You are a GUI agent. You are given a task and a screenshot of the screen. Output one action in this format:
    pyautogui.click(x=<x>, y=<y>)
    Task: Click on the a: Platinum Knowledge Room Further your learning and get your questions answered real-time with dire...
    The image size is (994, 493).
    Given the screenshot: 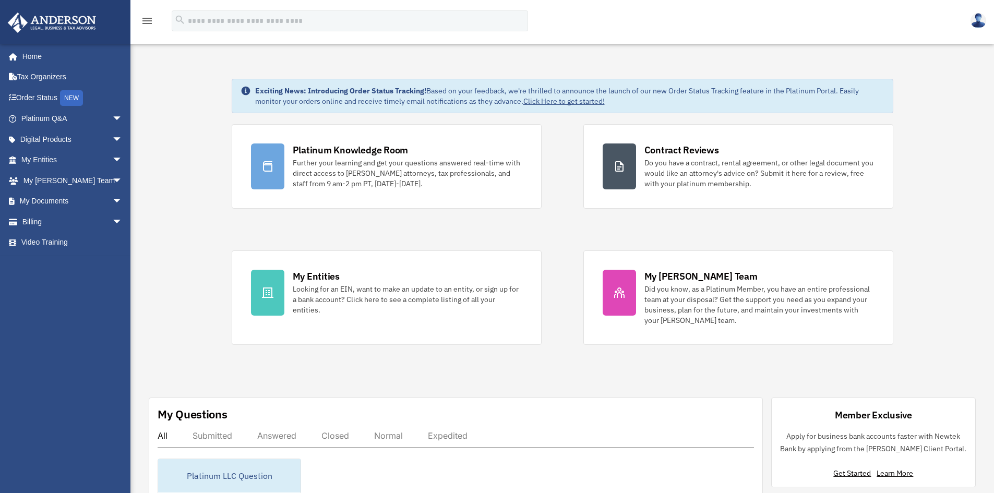 What is the action you would take?
    pyautogui.click(x=387, y=166)
    